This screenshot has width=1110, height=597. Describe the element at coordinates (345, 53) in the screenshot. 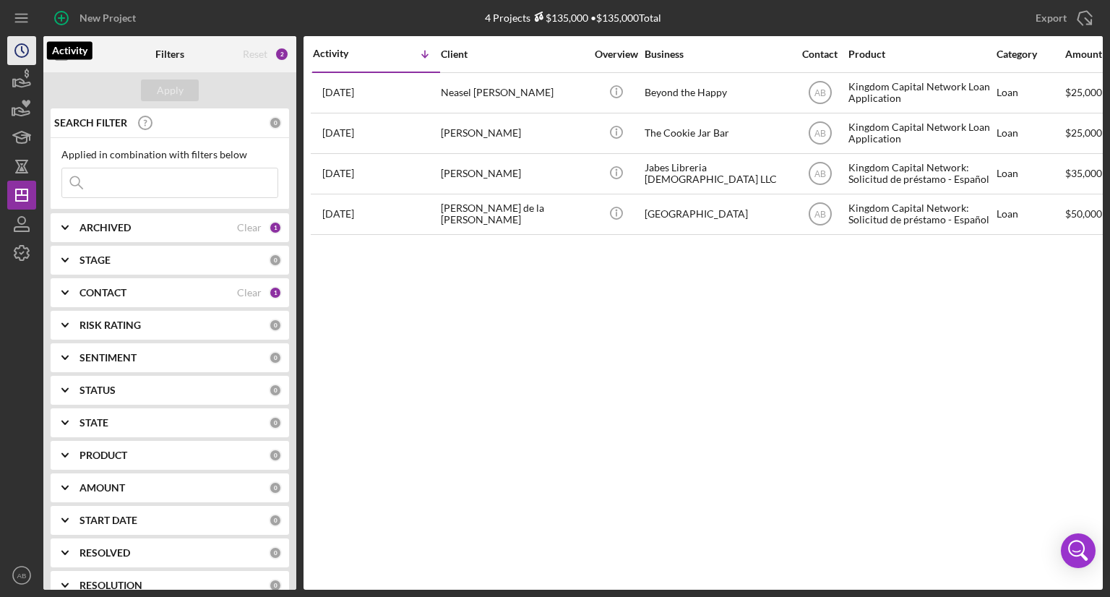

I see `div: Activity` at that location.